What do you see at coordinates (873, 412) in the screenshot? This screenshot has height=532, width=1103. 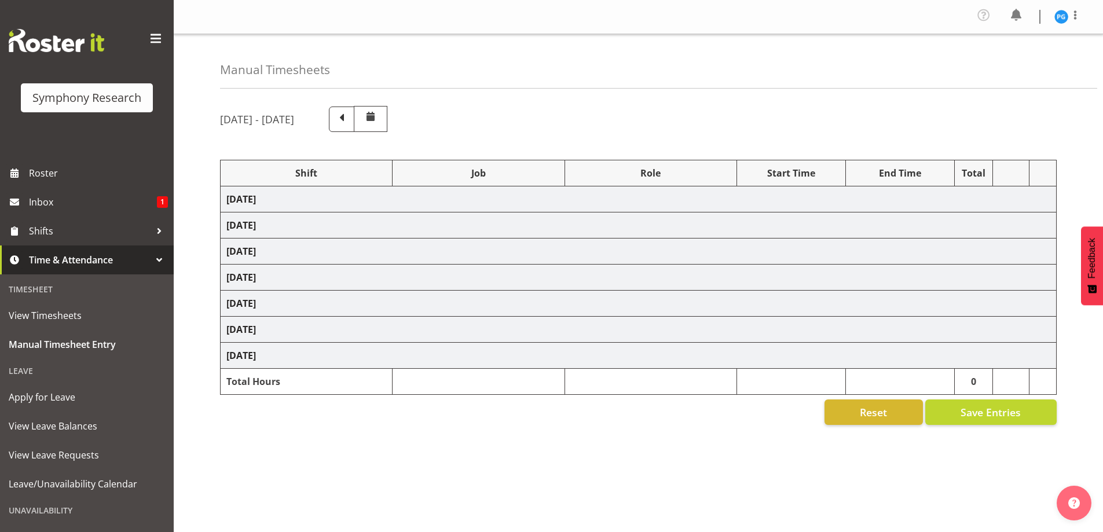 I see `span: Reset` at bounding box center [873, 412].